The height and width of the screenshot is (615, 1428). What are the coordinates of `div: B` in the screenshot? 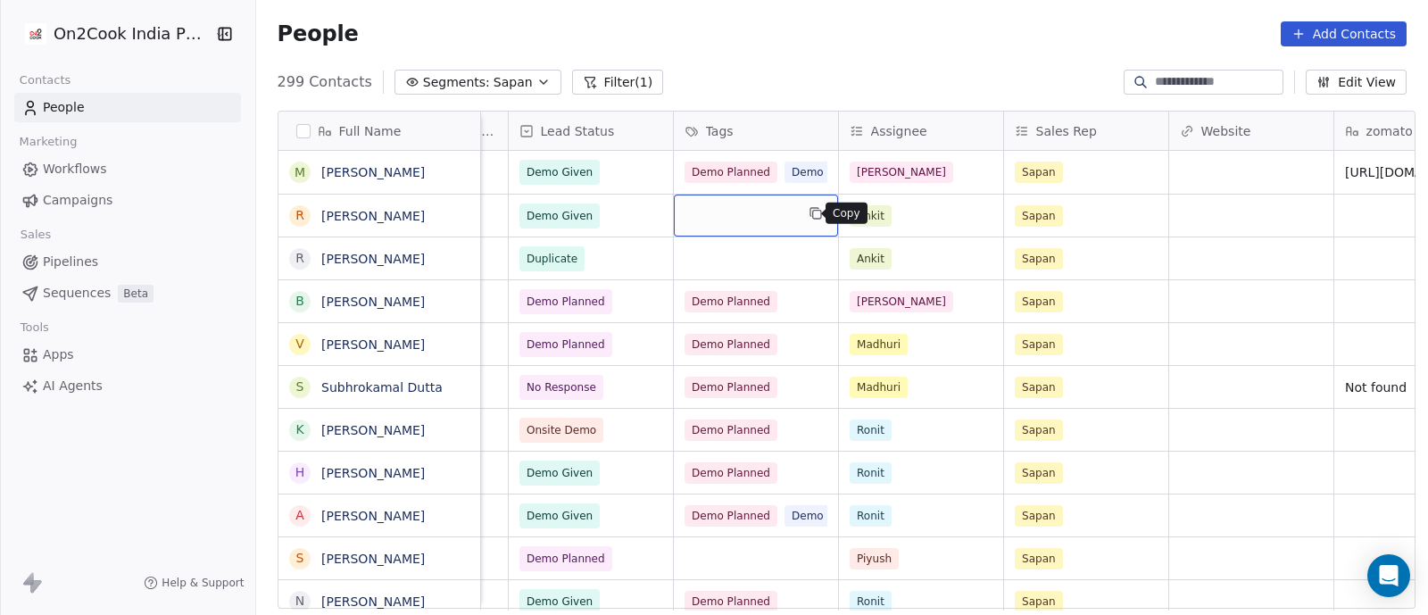 It's located at (300, 301).